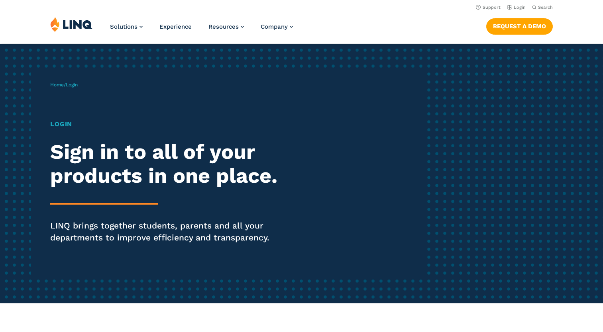  Describe the element at coordinates (201, 30) in the screenshot. I see `nav: Primary Navigation` at that location.